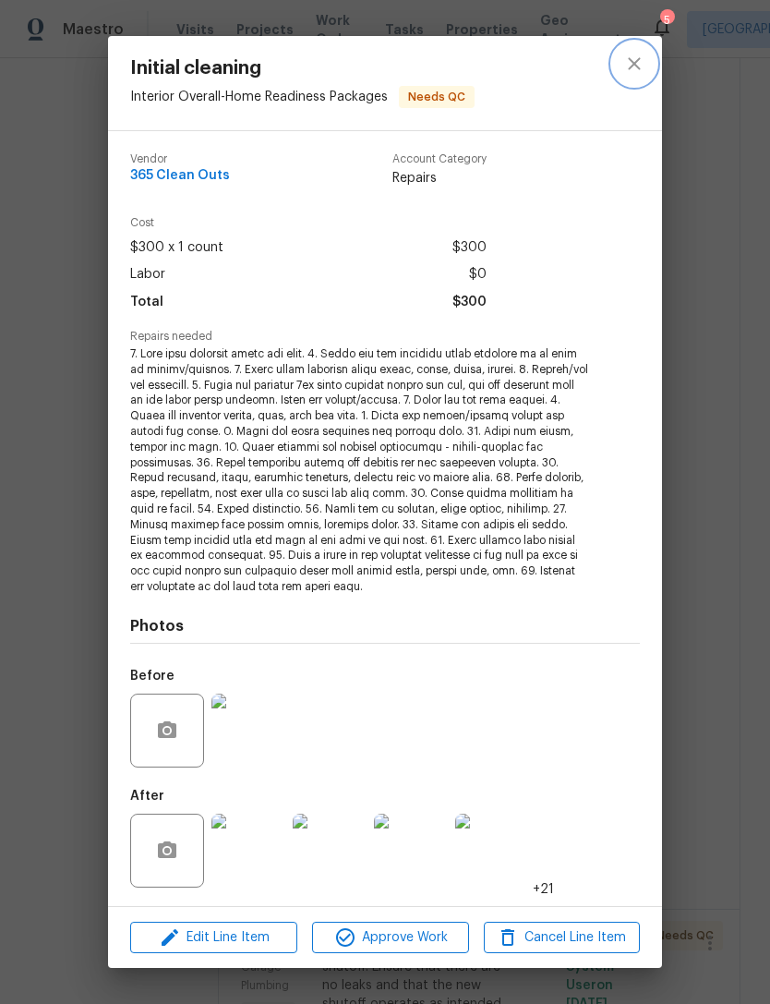 The width and height of the screenshot is (770, 1004). What do you see at coordinates (147, 796) in the screenshot?
I see `h5: After` at bounding box center [147, 796].